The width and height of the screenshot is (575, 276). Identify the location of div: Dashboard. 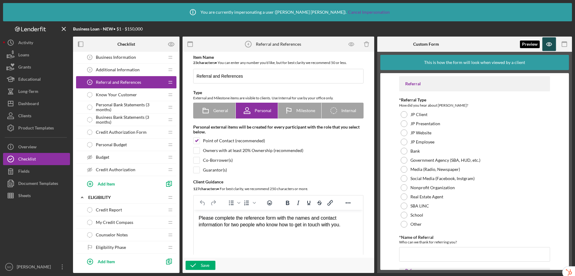
(29, 104).